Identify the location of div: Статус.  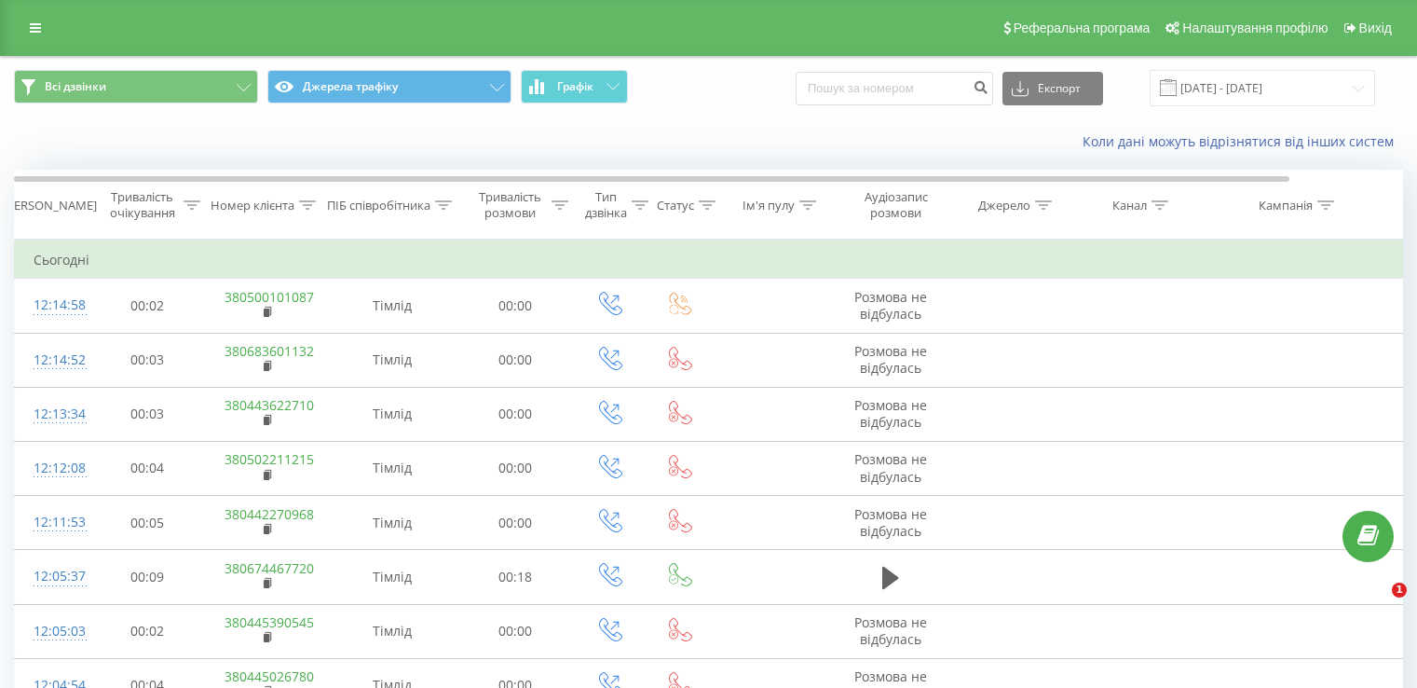
(676, 205).